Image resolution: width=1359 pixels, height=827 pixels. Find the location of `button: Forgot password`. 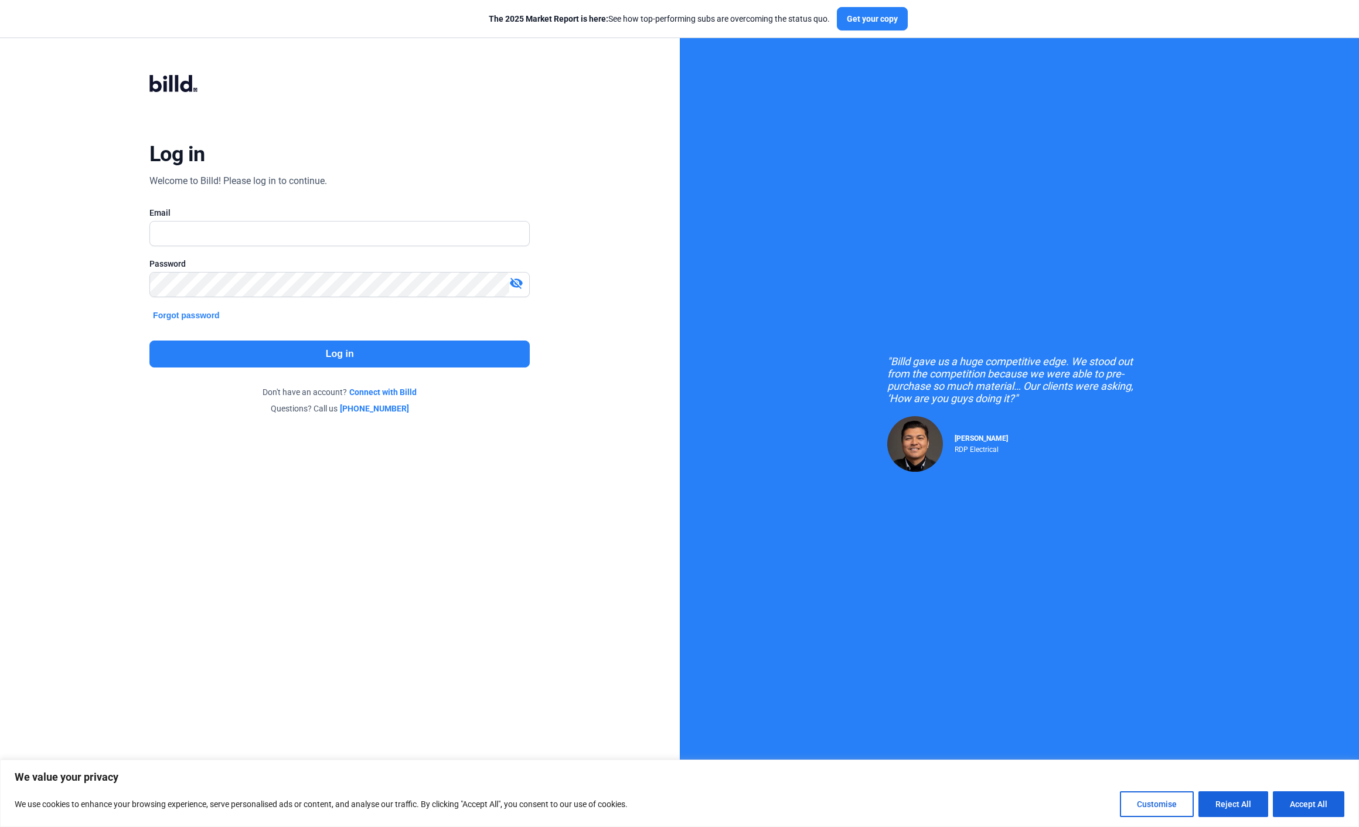

button: Forgot password is located at coordinates (186, 315).